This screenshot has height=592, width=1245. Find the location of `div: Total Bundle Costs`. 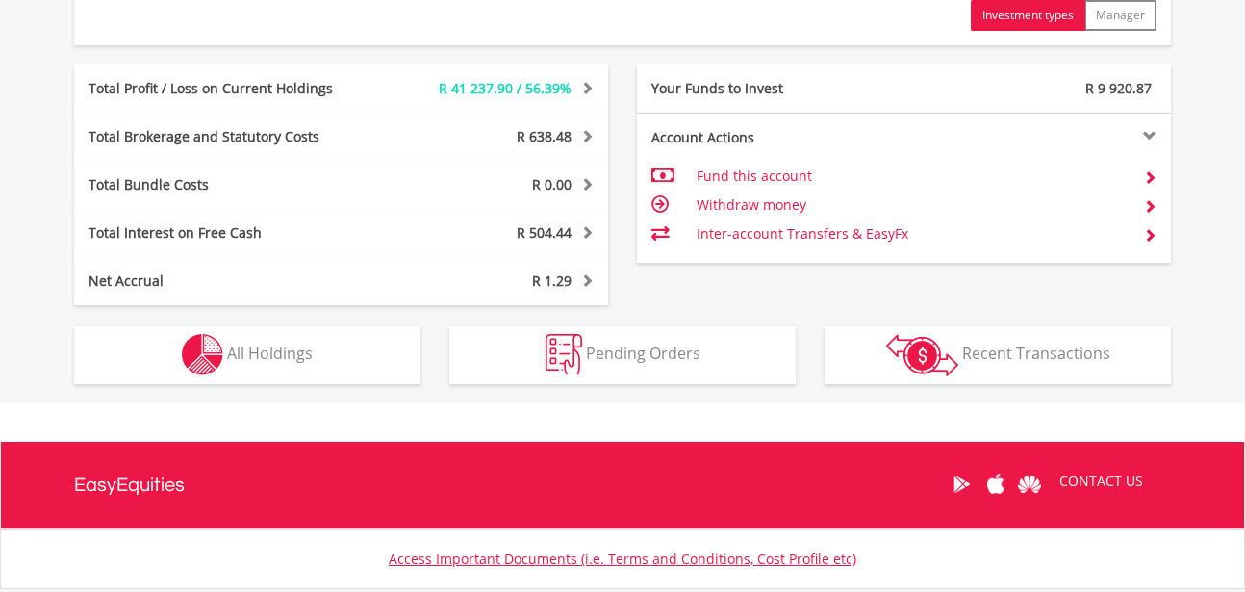

div: Total Bundle Costs is located at coordinates (230, 185).